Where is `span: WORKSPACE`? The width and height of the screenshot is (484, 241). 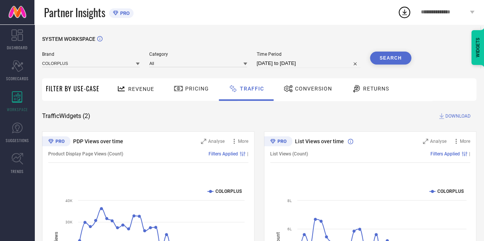
span: WORKSPACE is located at coordinates (17, 109).